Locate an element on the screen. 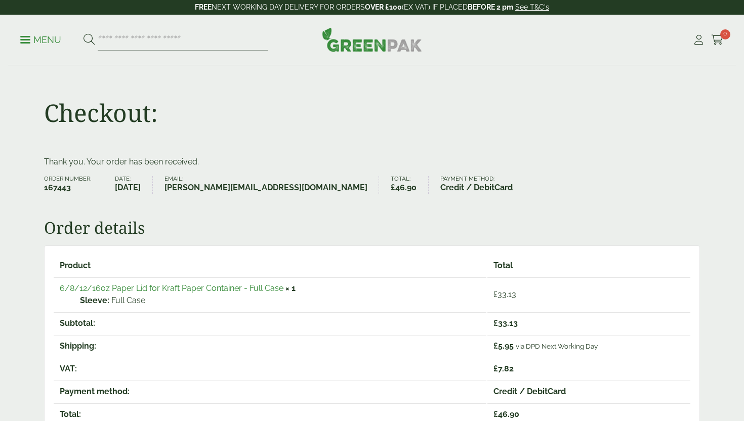 The image size is (744, 421). th: Total is located at coordinates (588, 266).